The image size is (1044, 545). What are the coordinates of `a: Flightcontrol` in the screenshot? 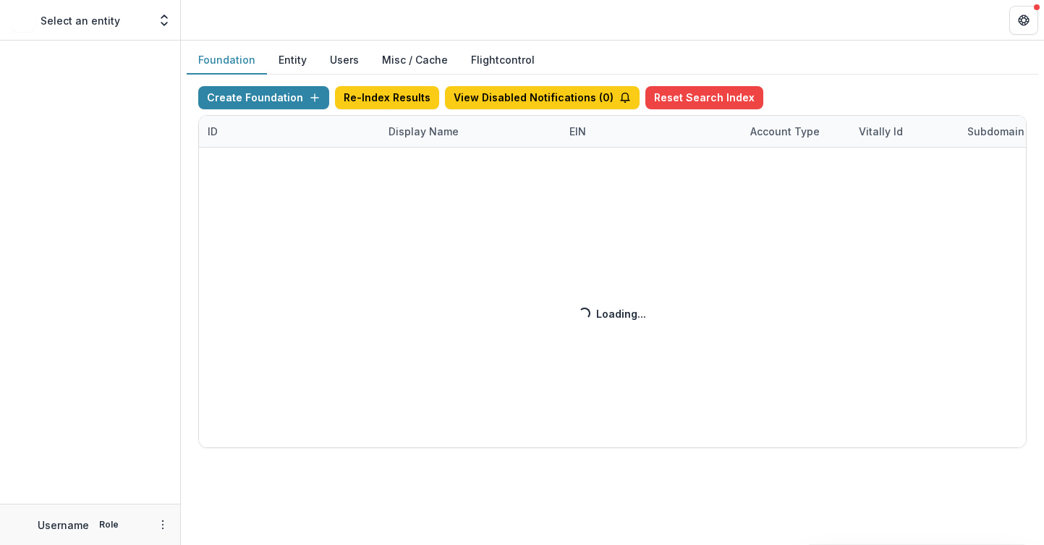 It's located at (503, 59).